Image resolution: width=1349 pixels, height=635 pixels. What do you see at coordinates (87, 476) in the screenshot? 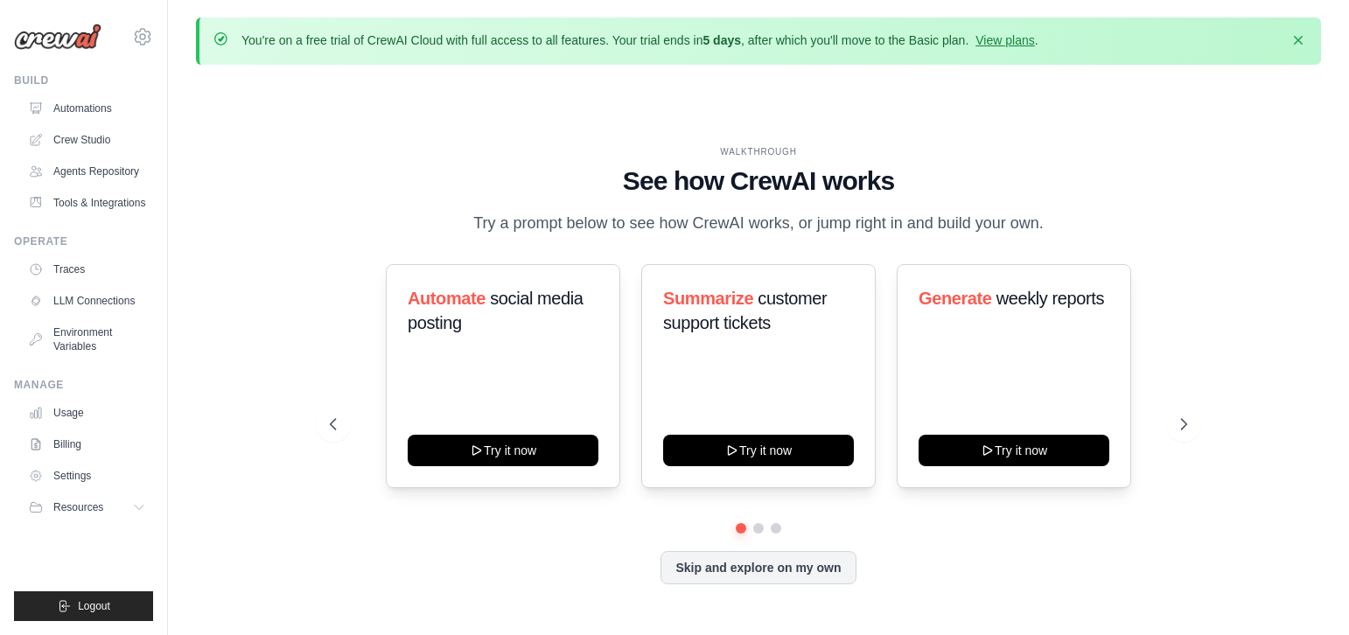
I see `a: Settings` at bounding box center [87, 476].